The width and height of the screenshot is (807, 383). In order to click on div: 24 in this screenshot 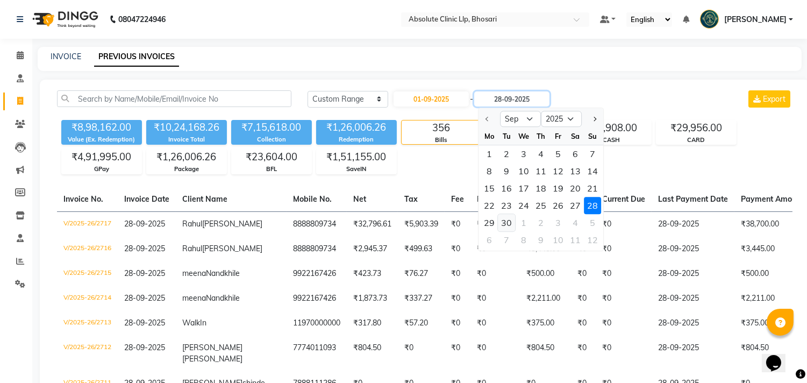, I will do `click(524, 205)`.